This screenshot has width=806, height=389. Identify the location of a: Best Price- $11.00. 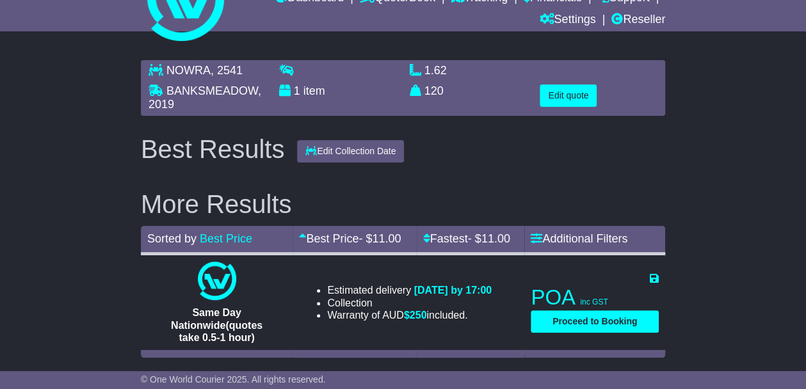
(349, 239).